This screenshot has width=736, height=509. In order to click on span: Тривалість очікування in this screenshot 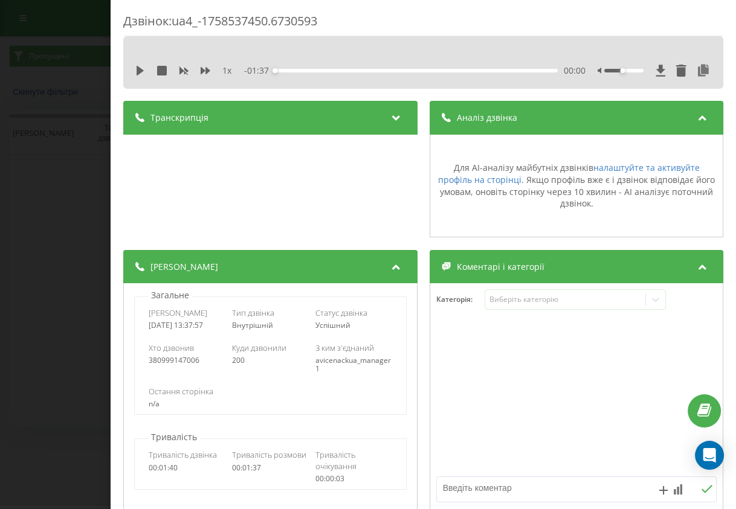, I will do `click(354, 461)`.